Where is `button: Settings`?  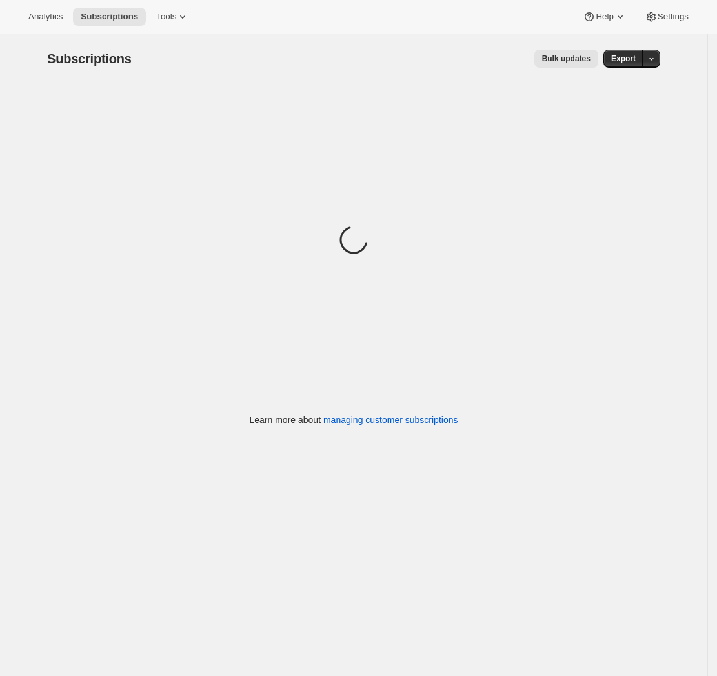
button: Settings is located at coordinates (666, 17).